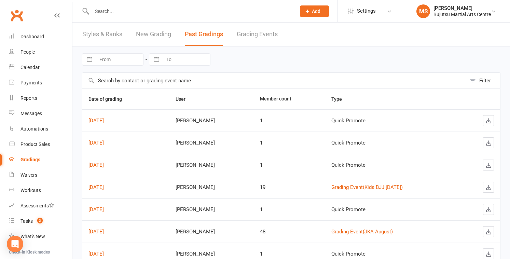  I want to click on div: Tasks, so click(27, 221).